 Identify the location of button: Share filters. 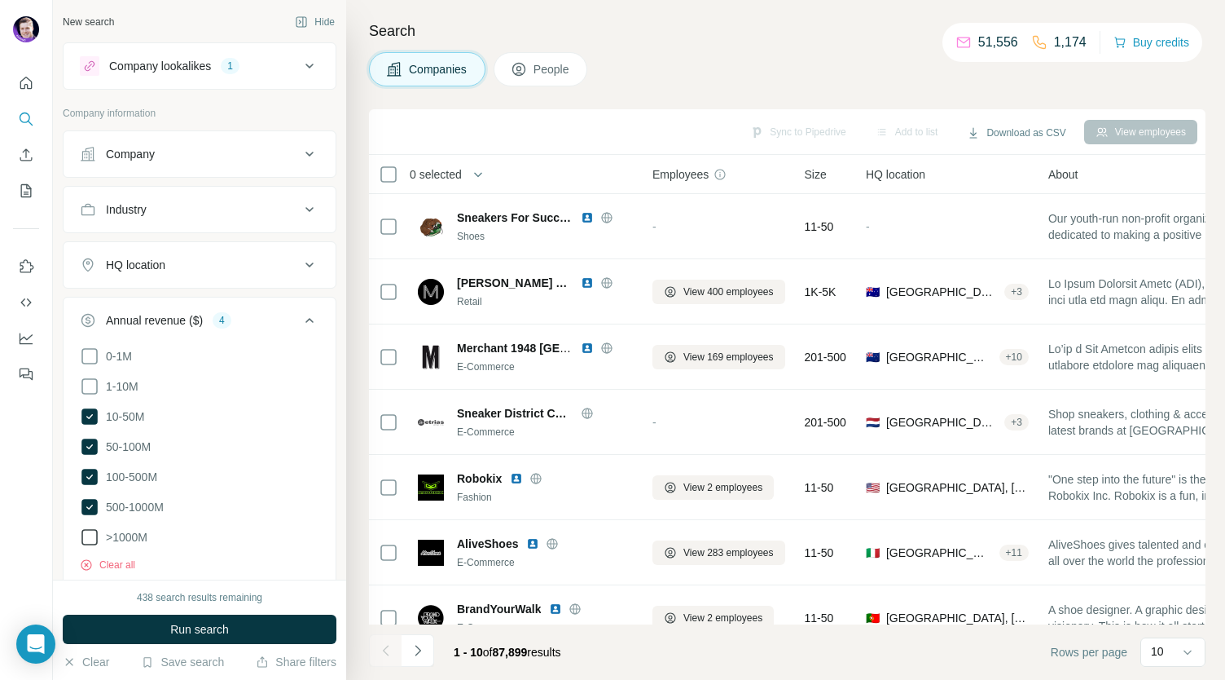
(296, 662).